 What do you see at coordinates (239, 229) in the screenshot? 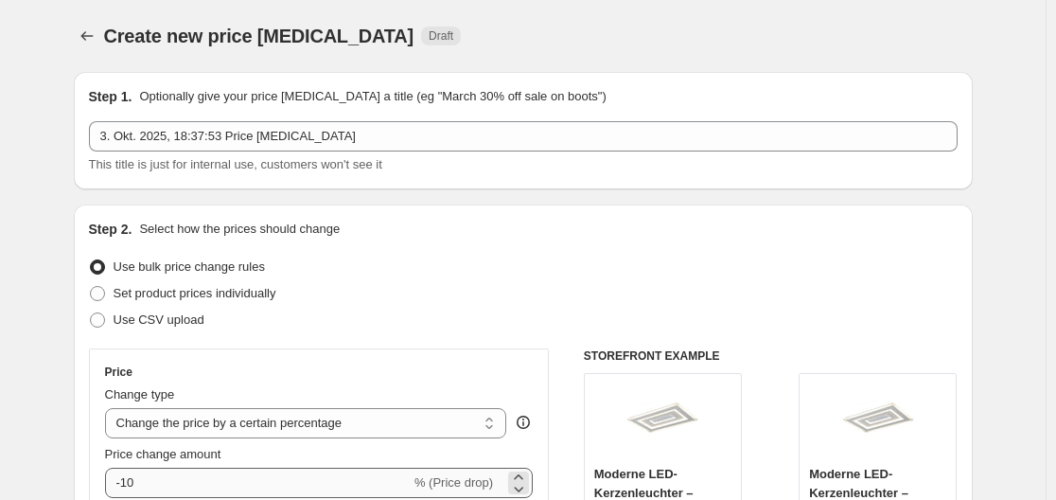
I see `p: Select how the prices should change` at bounding box center [239, 229].